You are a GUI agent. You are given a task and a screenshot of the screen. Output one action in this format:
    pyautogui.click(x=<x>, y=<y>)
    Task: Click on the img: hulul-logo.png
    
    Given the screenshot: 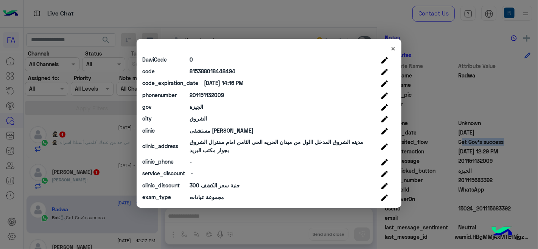 What is the action you would take?
    pyautogui.click(x=502, y=232)
    